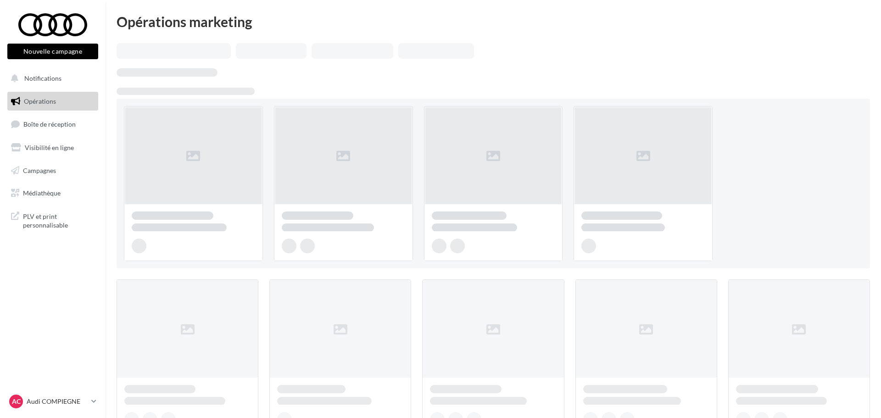  What do you see at coordinates (53, 124) in the screenshot?
I see `a: Boîte de réception` at bounding box center [53, 124].